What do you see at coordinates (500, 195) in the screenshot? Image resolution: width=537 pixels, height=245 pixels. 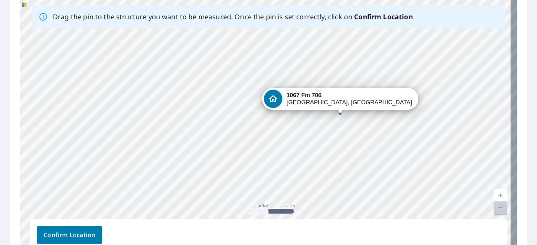 I see `a: Current Level 12, Zoom In` at bounding box center [500, 195].